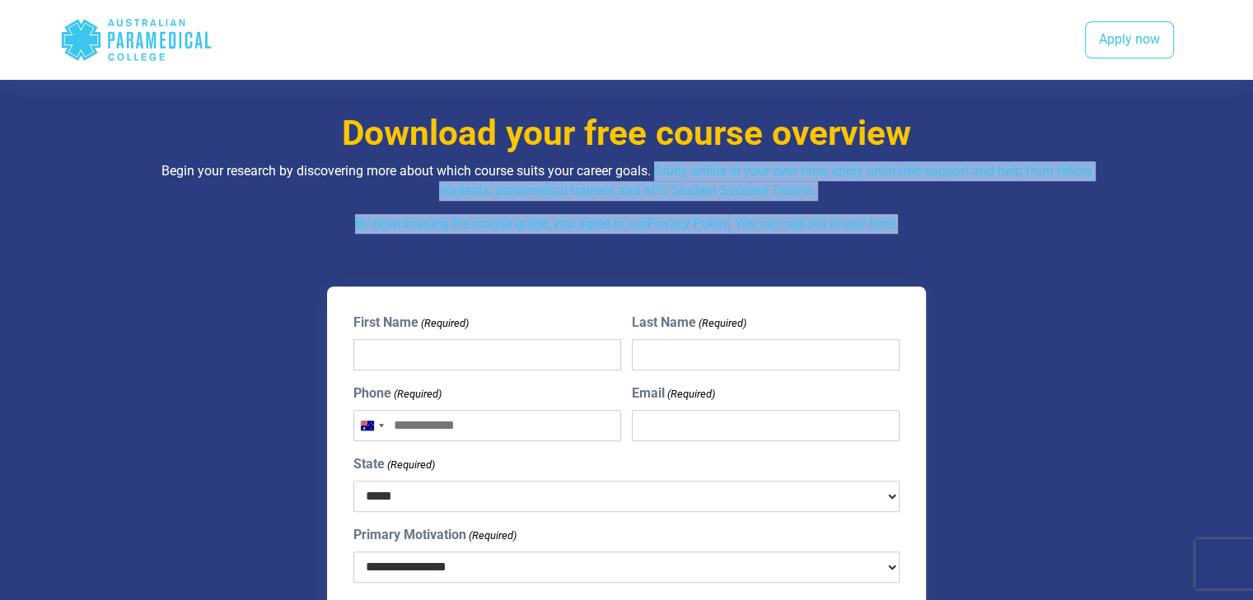  What do you see at coordinates (394, 464) in the screenshot?
I see `label: State` at bounding box center [394, 464].